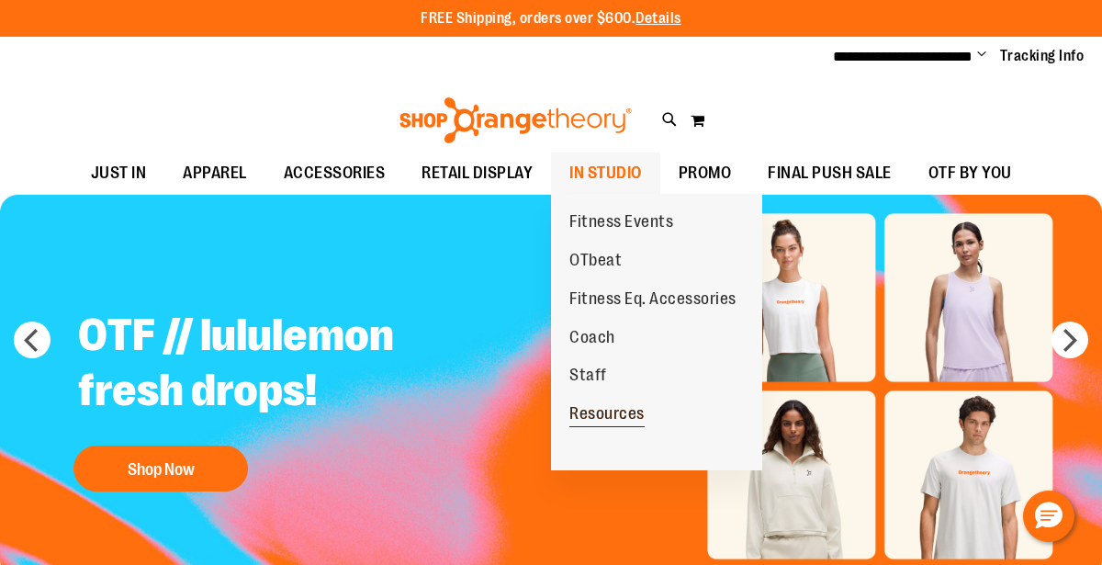 This screenshot has height=565, width=1102. Describe the element at coordinates (587, 375) in the screenshot. I see `a: Staff` at that location.